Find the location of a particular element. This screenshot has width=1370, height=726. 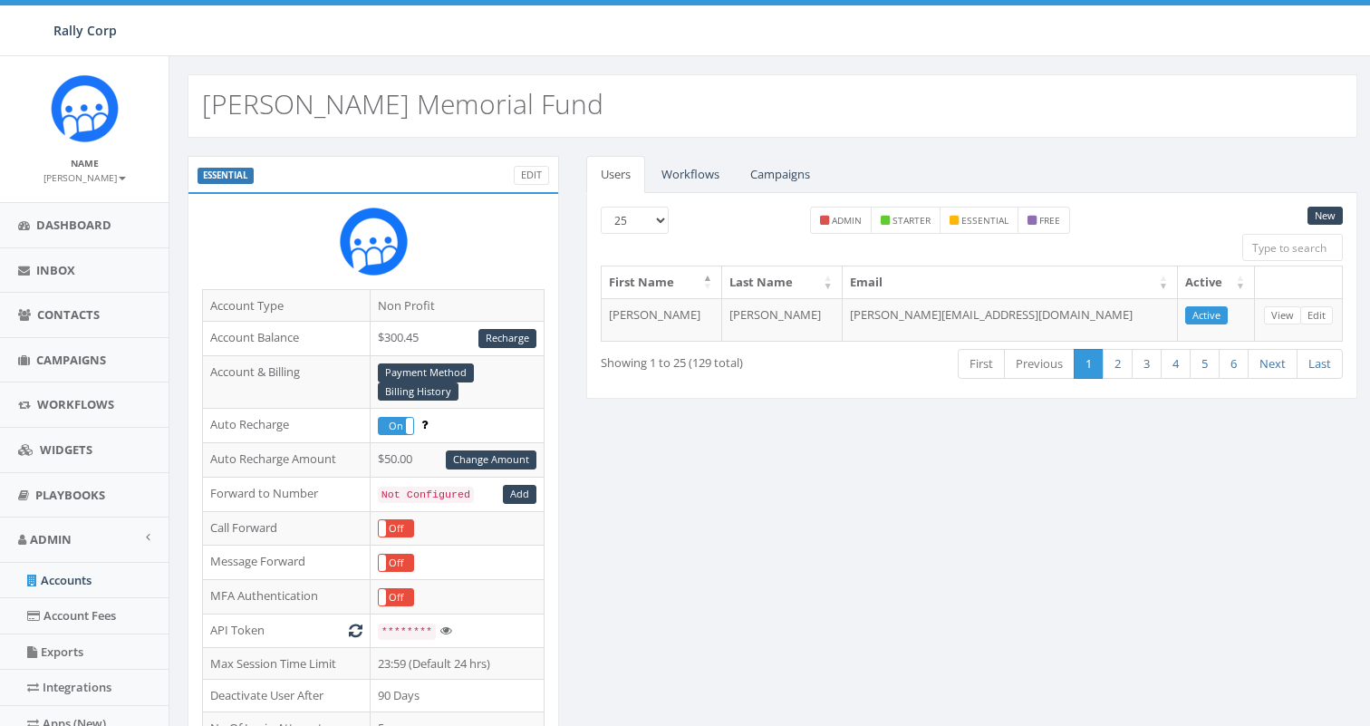

a: Change Amount is located at coordinates (491, 460).